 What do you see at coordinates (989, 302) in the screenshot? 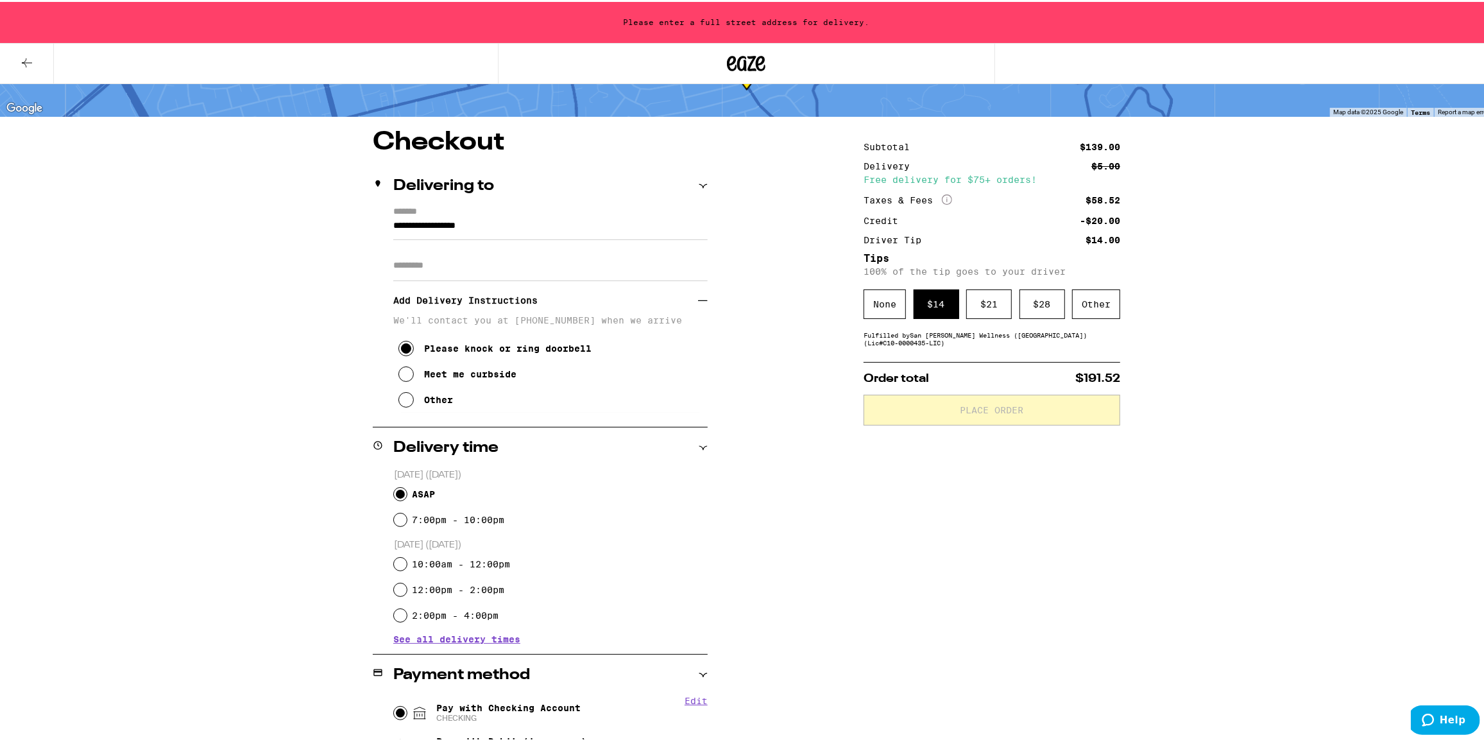
I see `div: $ 21` at bounding box center [989, 302].